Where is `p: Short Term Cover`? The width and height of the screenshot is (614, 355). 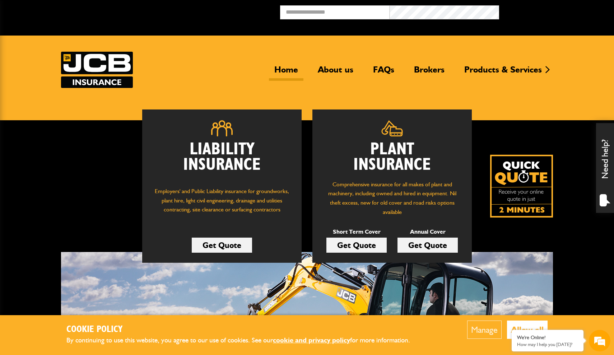 p: Short Term Cover is located at coordinates (356, 232).